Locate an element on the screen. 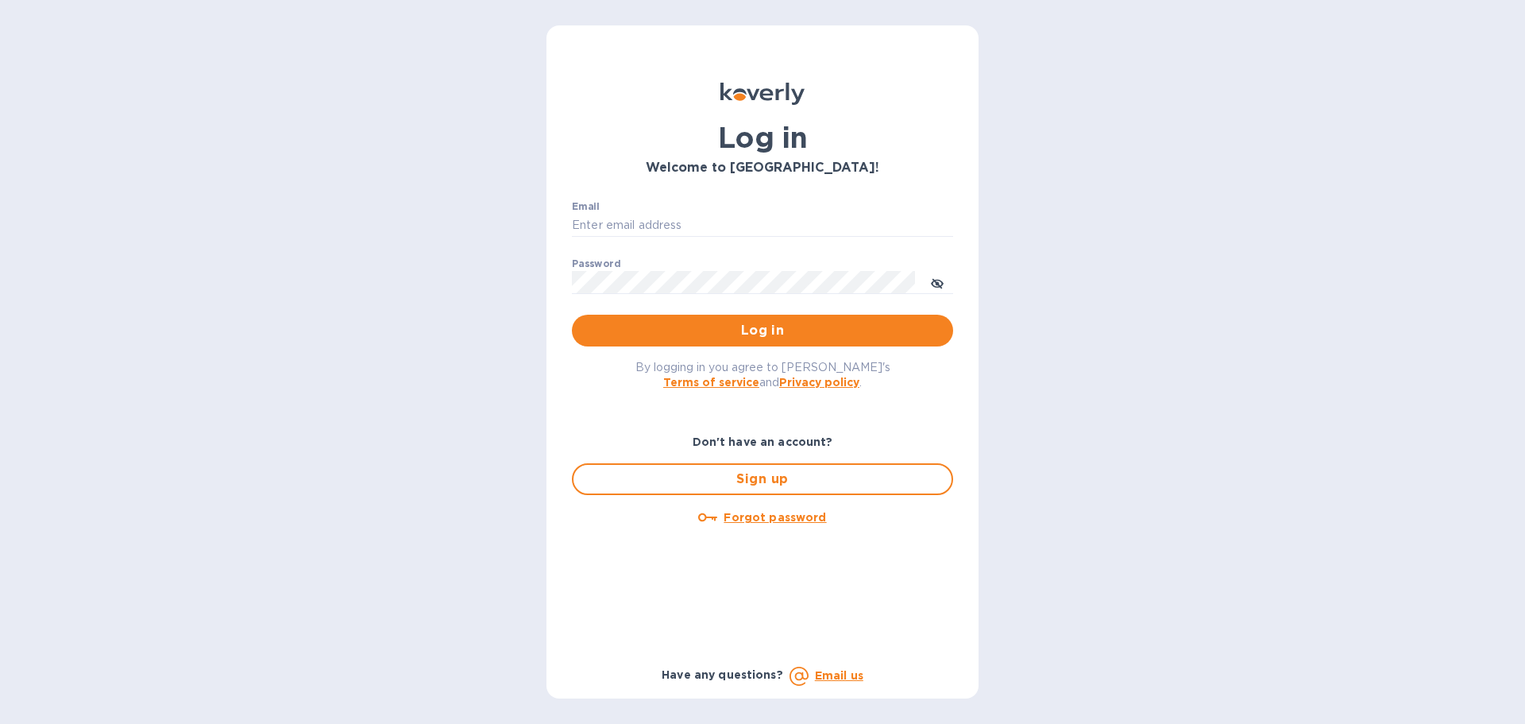 This screenshot has width=1525, height=724. span: Log in is located at coordinates (763, 330).